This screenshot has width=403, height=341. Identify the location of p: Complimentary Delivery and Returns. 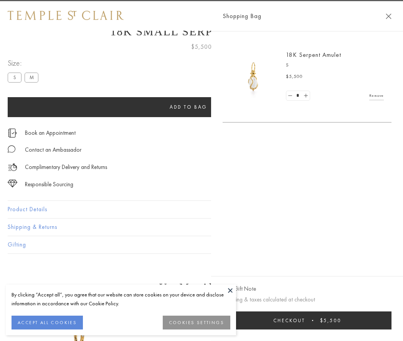
(66, 167).